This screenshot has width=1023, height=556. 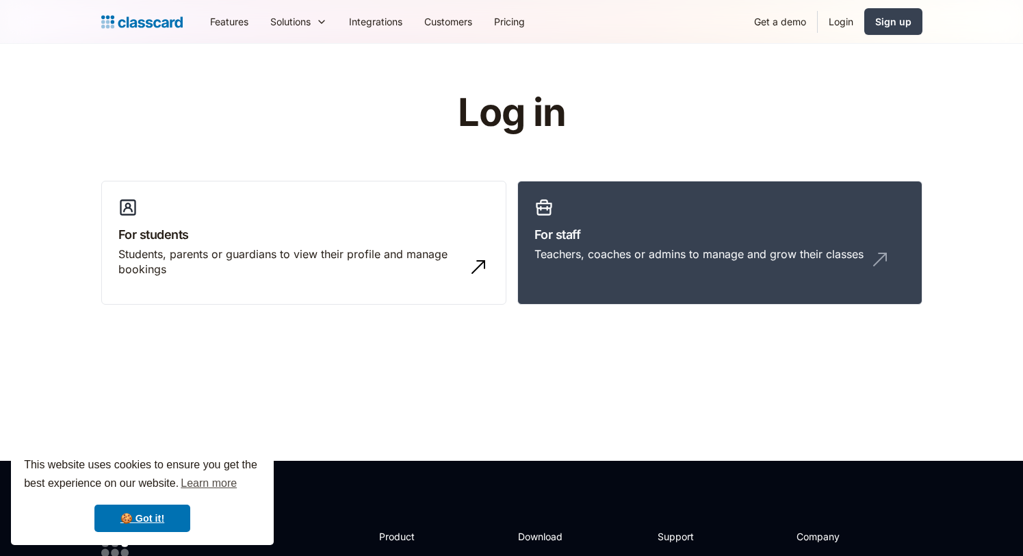 What do you see at coordinates (290, 261) in the screenshot?
I see `div: Students, parents or guardians to view their profile and manage bookings` at bounding box center [290, 261].